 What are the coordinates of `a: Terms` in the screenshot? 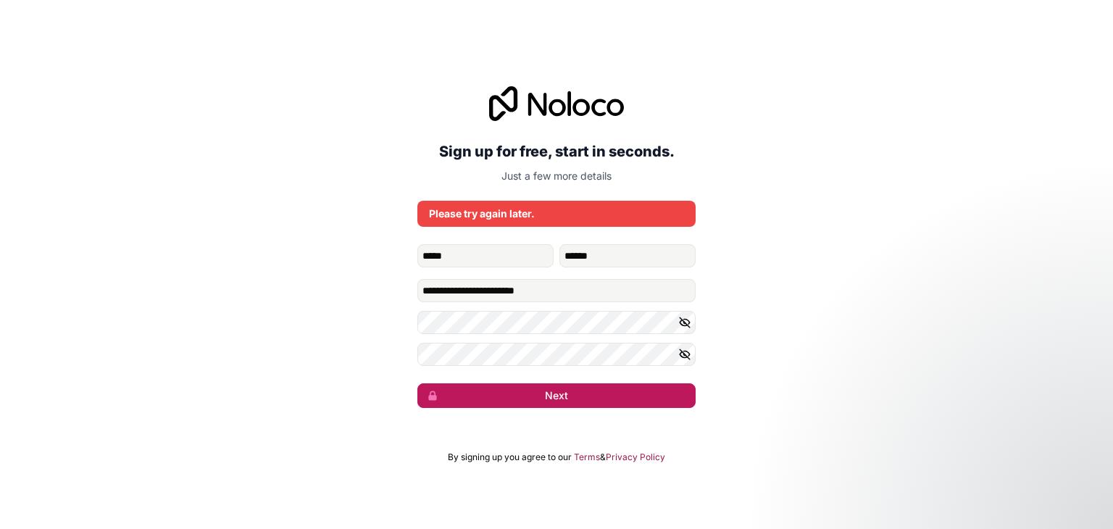 It's located at (587, 457).